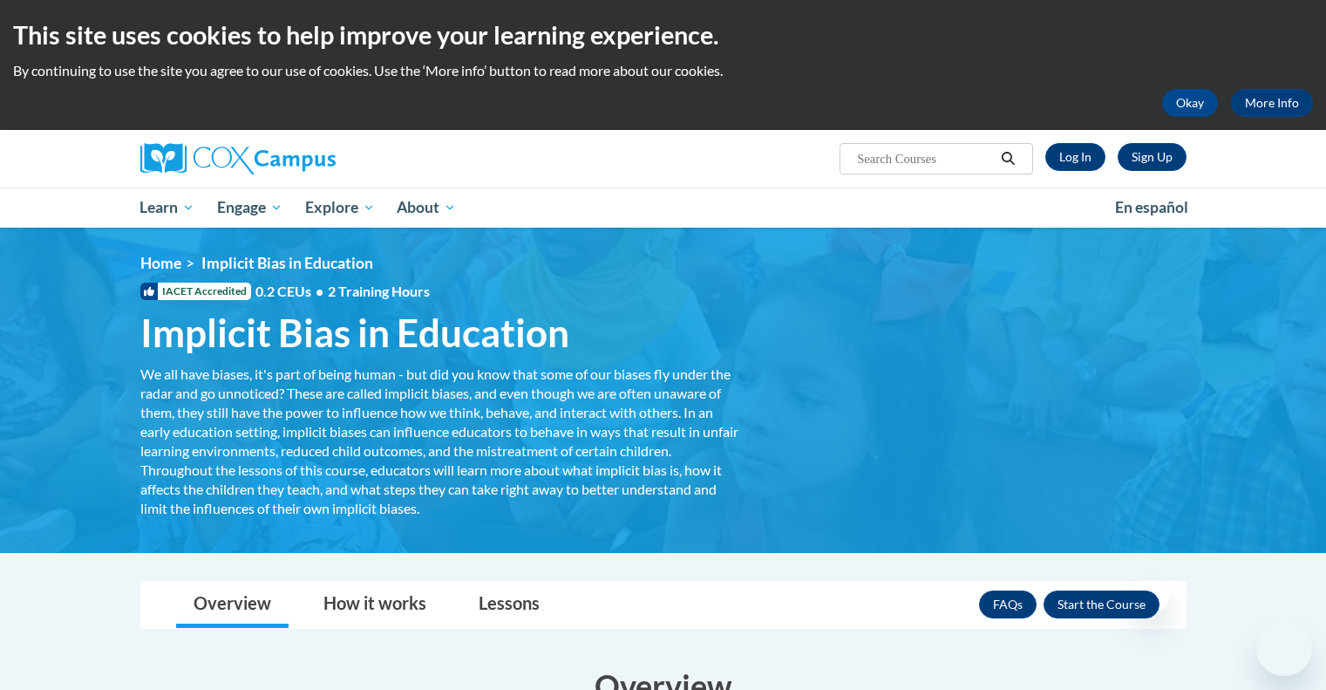 This screenshot has width=1326, height=690. What do you see at coordinates (1190, 103) in the screenshot?
I see `button: Okay` at bounding box center [1190, 103].